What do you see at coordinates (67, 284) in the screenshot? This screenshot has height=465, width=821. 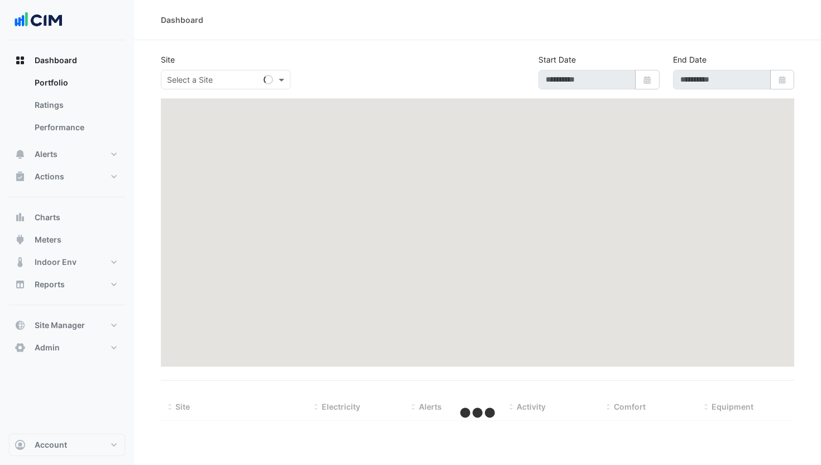 I see `button: Reports` at bounding box center [67, 284].